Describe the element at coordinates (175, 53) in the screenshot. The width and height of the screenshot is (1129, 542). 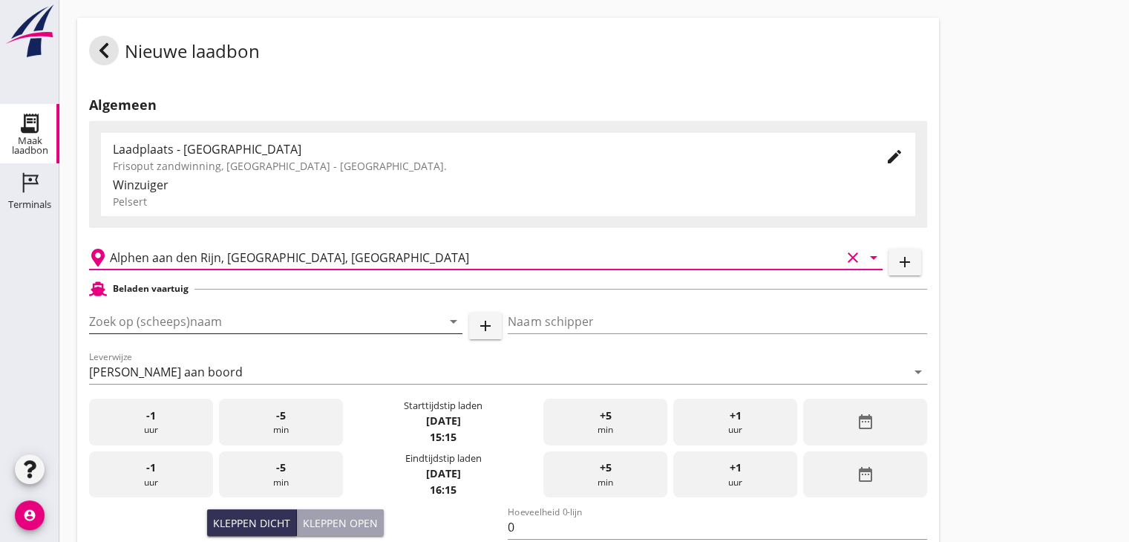
I see `div: Nieuwe laadbon` at that location.